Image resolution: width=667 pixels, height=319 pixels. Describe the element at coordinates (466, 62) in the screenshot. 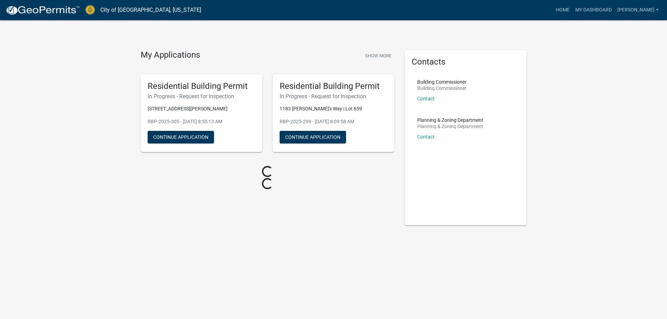

I see `h5: Contacts` at that location.